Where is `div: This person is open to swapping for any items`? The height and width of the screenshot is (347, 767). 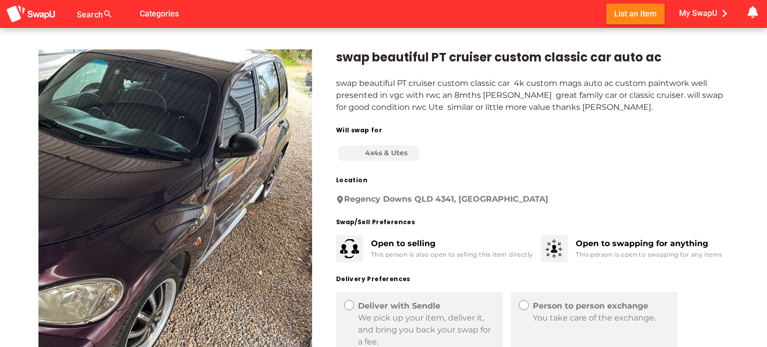 div: This person is open to swapping for any items is located at coordinates (649, 255).